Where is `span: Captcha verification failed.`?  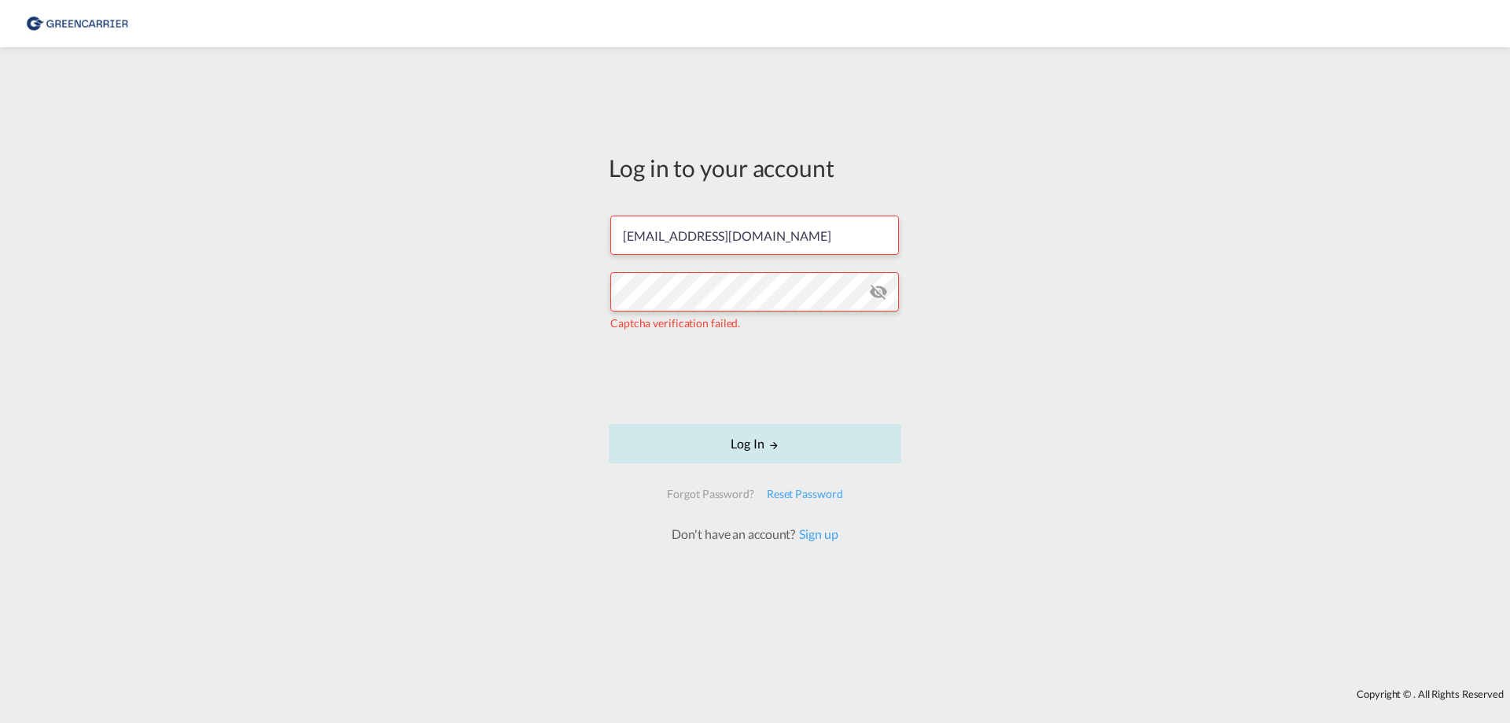
span: Captcha verification failed. is located at coordinates (675, 322).